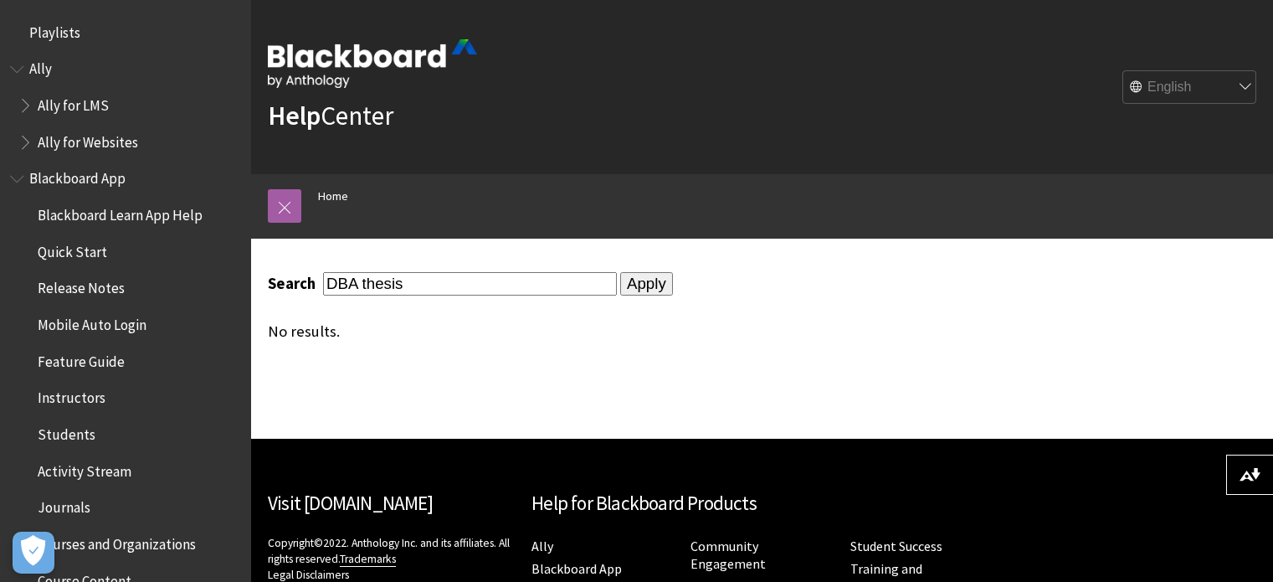  I want to click on div: No results., so click(638, 332).